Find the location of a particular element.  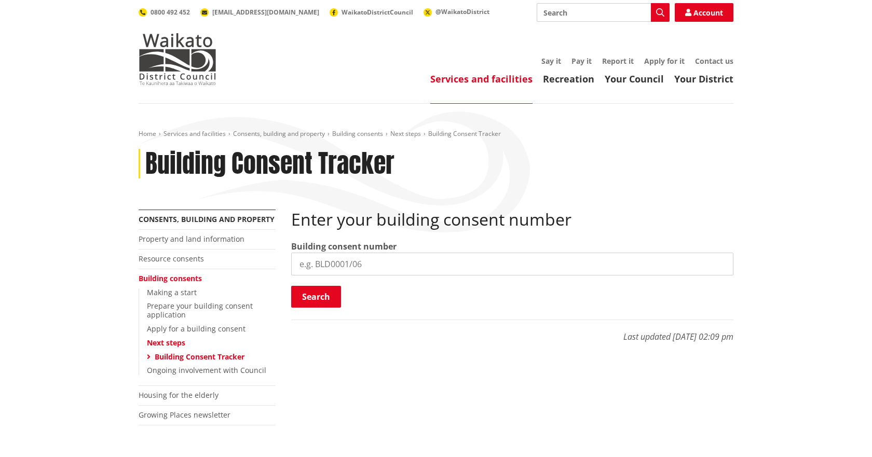

a: Your District is located at coordinates (704, 79).